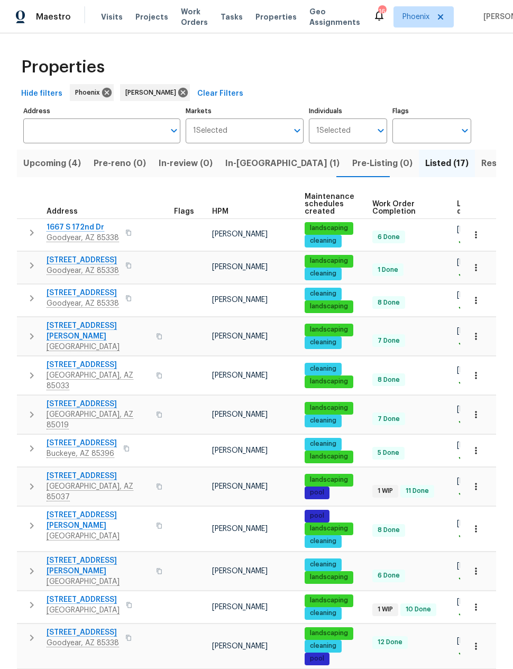 The height and width of the screenshot is (669, 513). I want to click on span: 11 Done, so click(417, 491).